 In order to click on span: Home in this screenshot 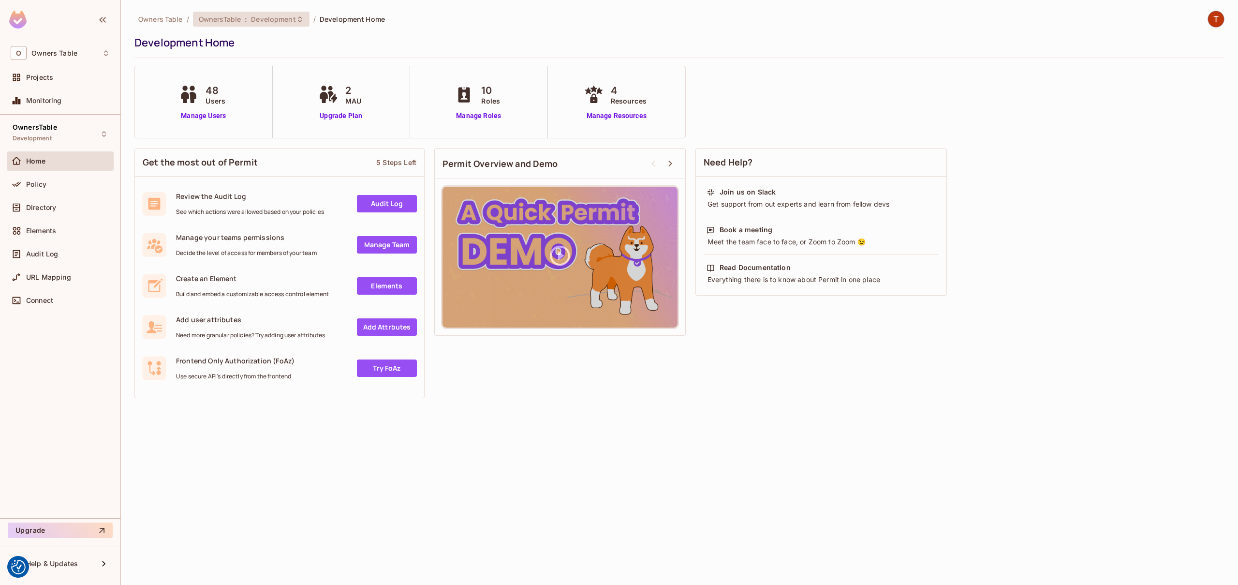, I will do `click(36, 161)`.